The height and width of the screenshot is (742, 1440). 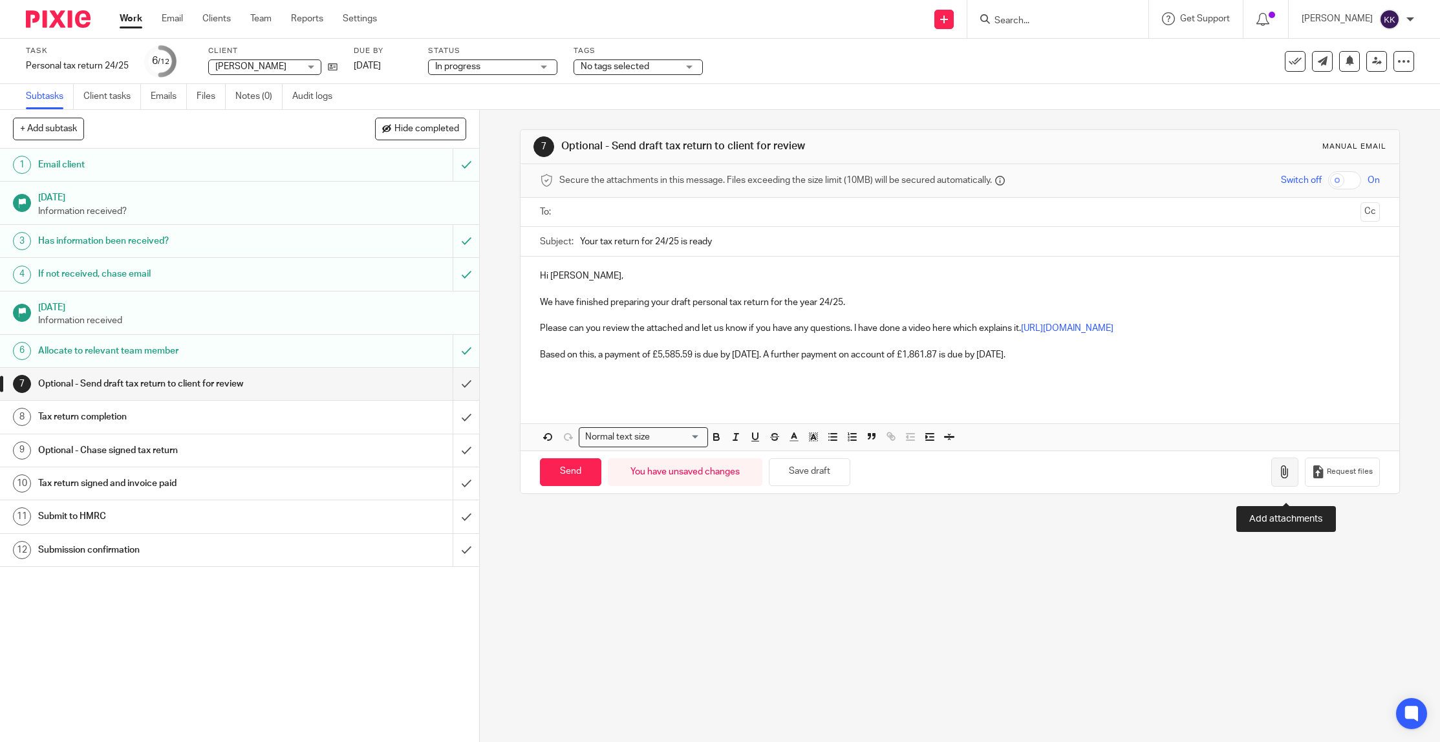 What do you see at coordinates (677, 437) in the screenshot?
I see `input: Search for option` at bounding box center [677, 437].